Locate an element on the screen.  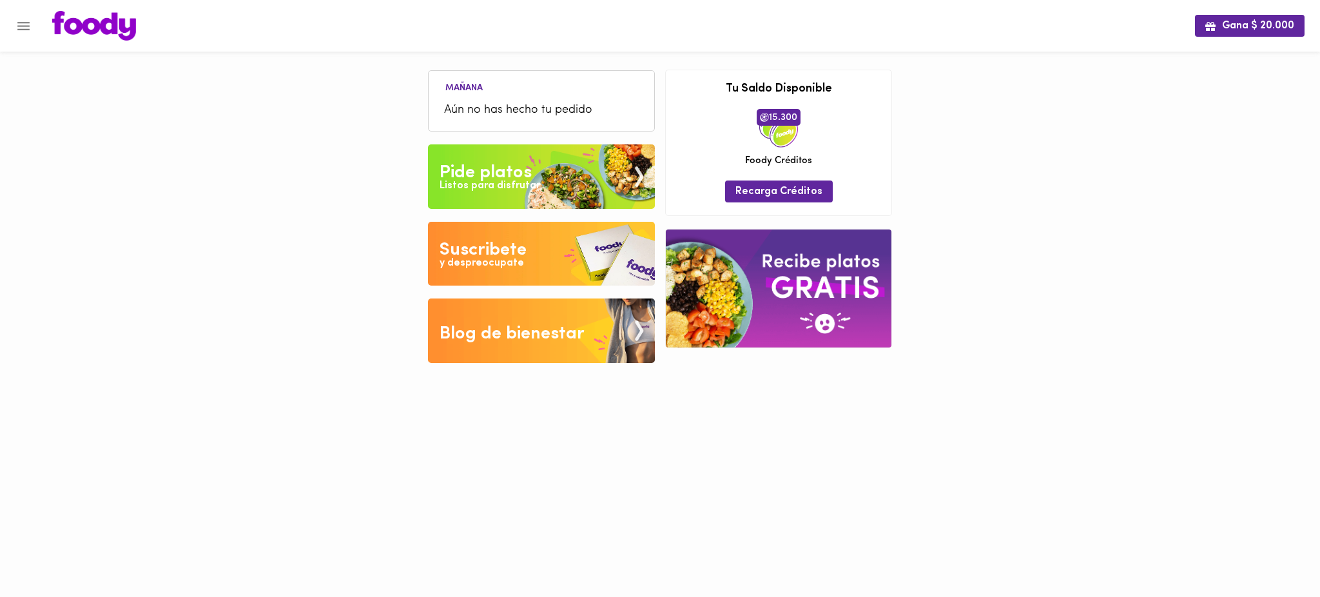
img: foody-creditos.png is located at coordinates (764, 117).